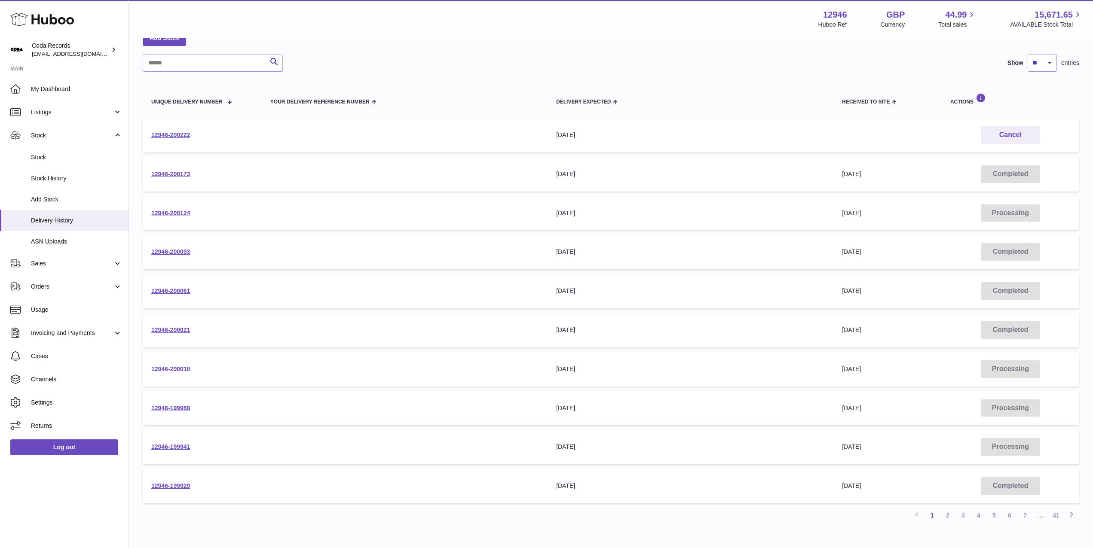 The width and height of the screenshot is (1093, 548). I want to click on a: Add Stock, so click(164, 38).